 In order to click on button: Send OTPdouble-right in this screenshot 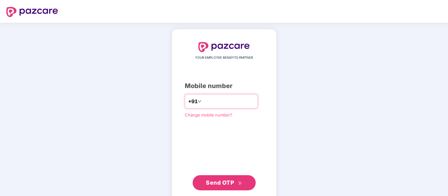, I will do `click(224, 183)`.